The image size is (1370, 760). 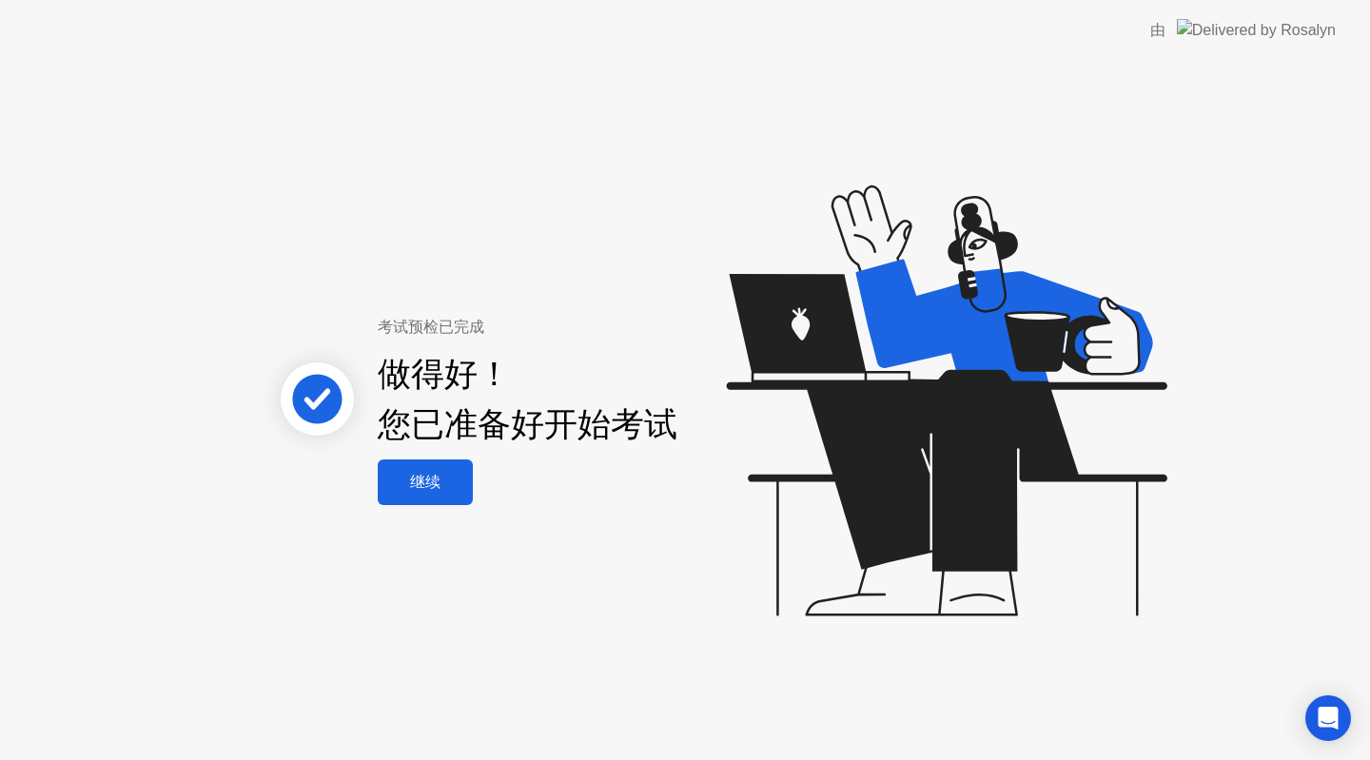 I want to click on div: 考试预检已完成, so click(x=574, y=327).